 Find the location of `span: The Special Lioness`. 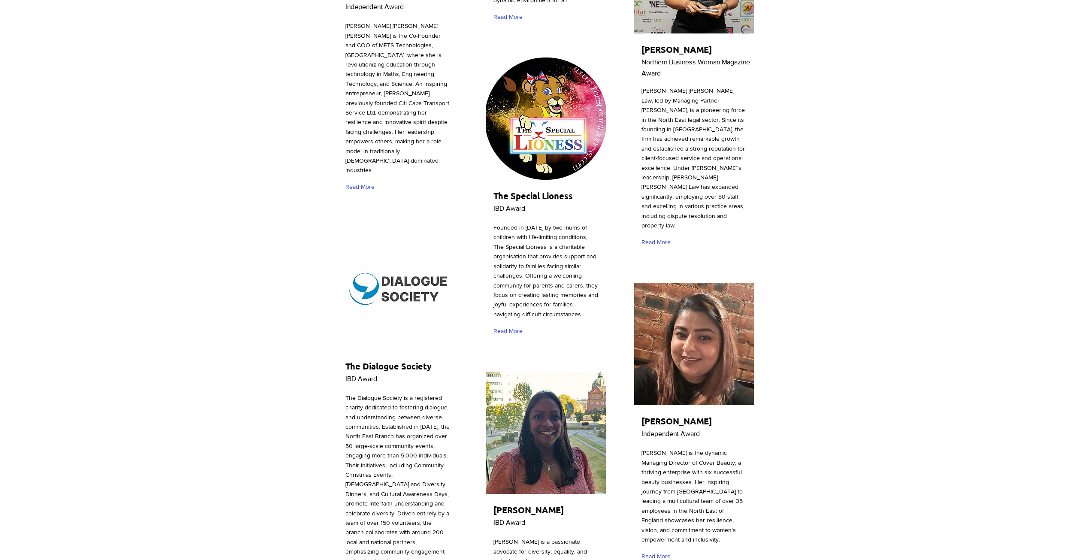

span: The Special Lioness is located at coordinates (533, 196).